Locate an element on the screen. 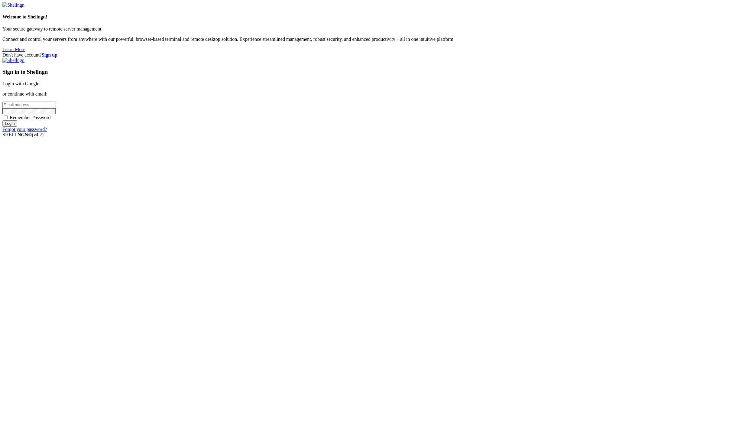 The height and width of the screenshot is (442, 742). span: Remember Password is located at coordinates (30, 117).